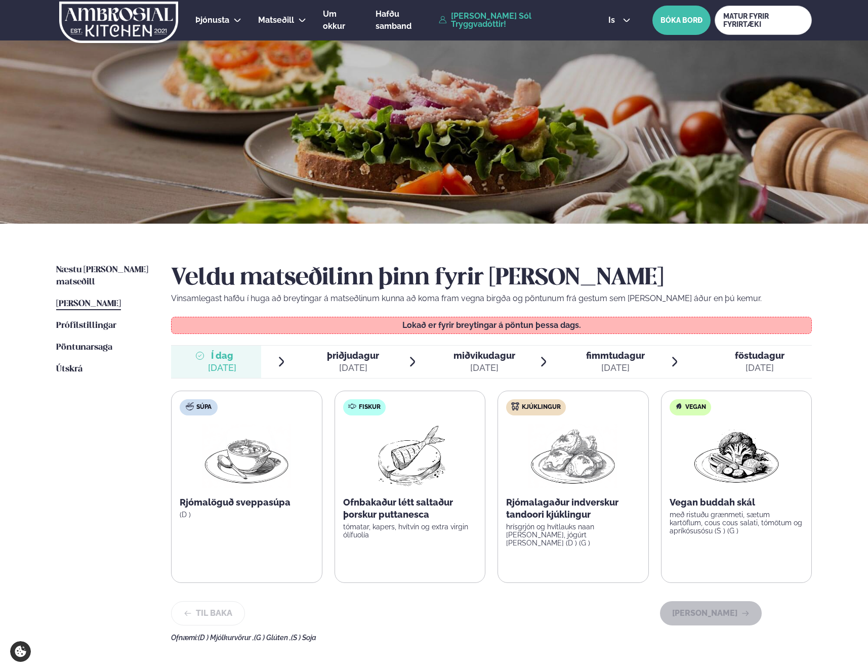 The height and width of the screenshot is (672, 868). Describe the element at coordinates (222, 356) in the screenshot. I see `span: Í dag` at that location.